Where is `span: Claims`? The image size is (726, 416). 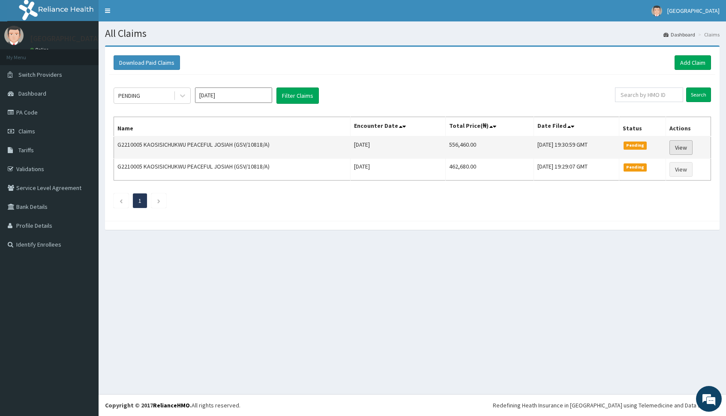
span: Claims is located at coordinates (27, 131).